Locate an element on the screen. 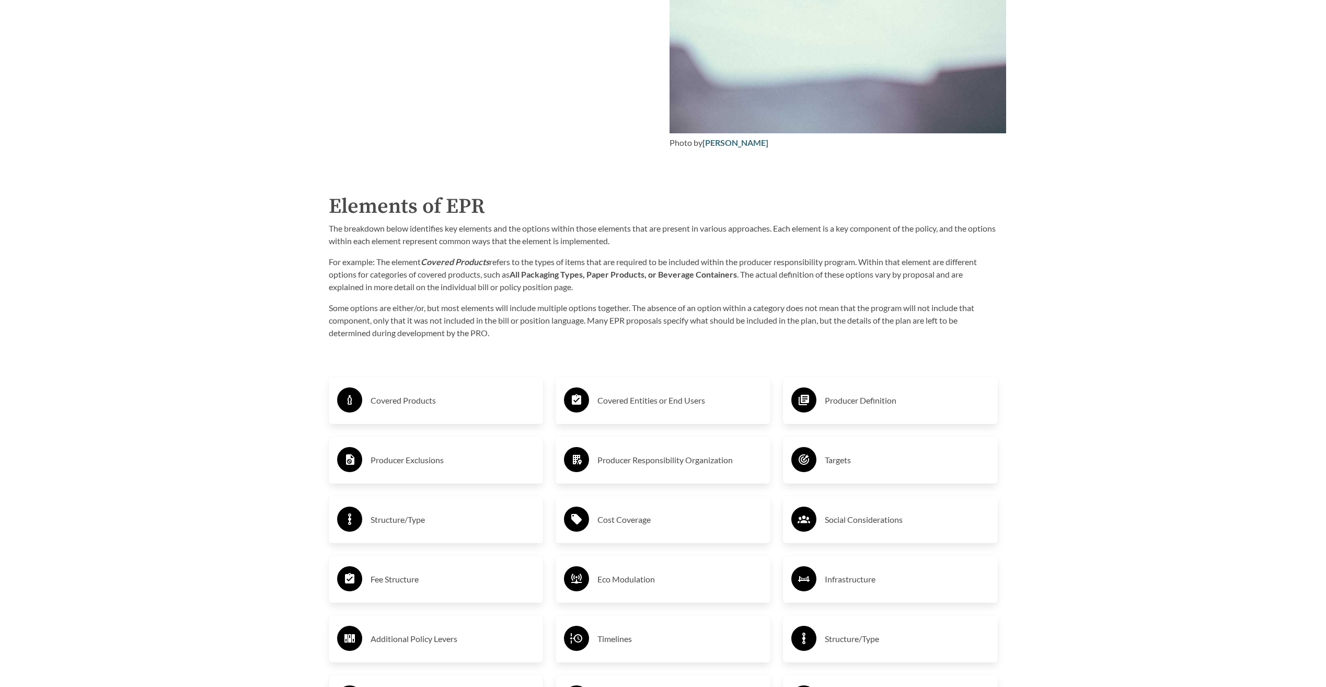 This screenshot has width=1326, height=687. h3: Additional Policy Levers is located at coordinates (453, 639).